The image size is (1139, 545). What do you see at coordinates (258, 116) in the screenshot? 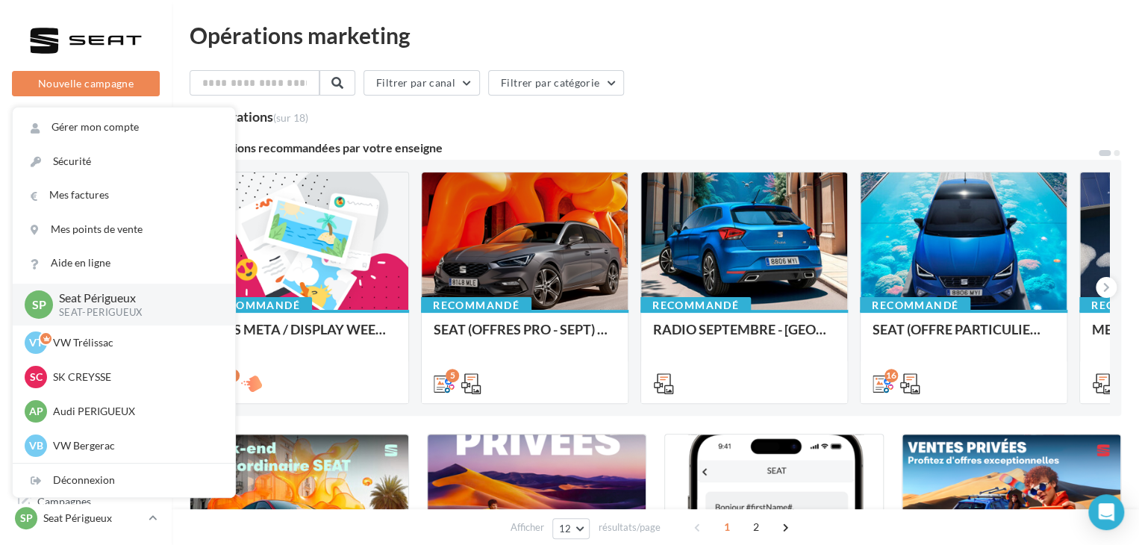
I see `div: opérations` at bounding box center [258, 116].